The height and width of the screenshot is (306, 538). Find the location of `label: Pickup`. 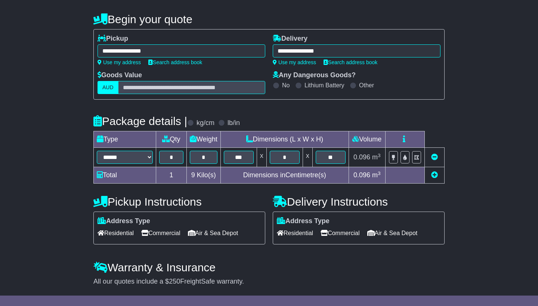

label: Pickup is located at coordinates (113, 39).